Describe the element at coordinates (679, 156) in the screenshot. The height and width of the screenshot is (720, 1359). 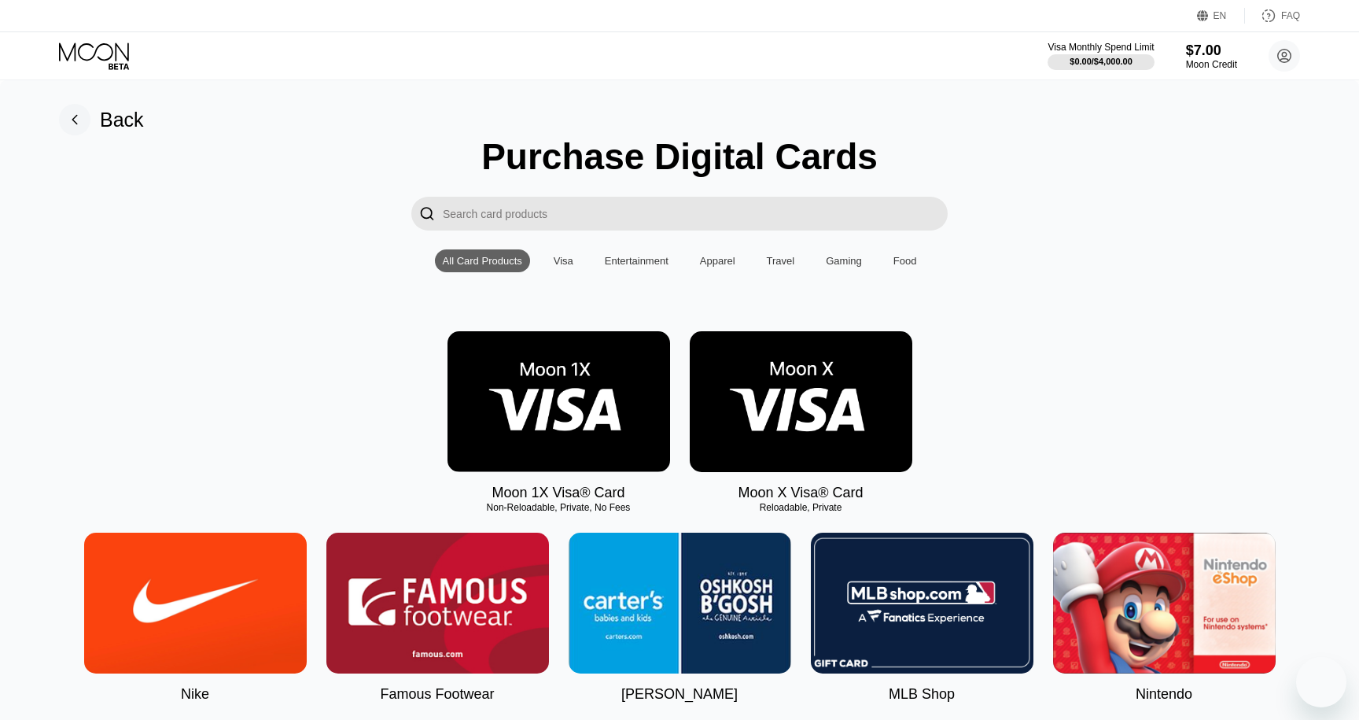
I see `div: Purchase Digital Cards` at that location.